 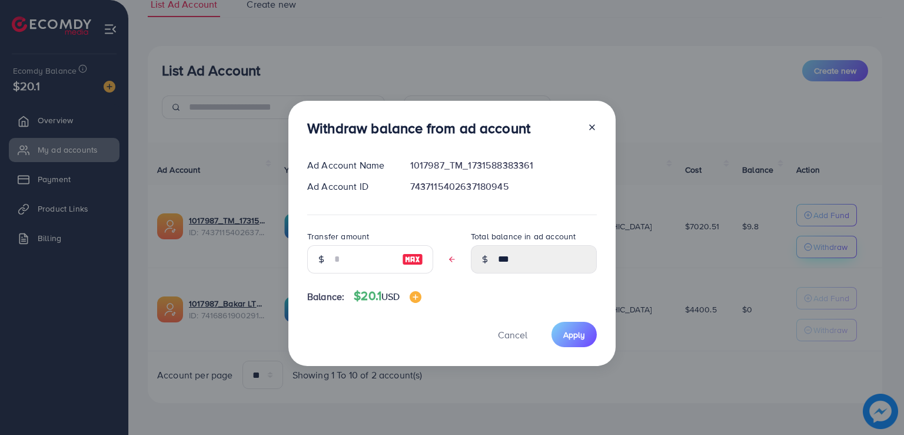 What do you see at coordinates (349, 165) in the screenshot?
I see `div: Ad Account Name` at bounding box center [349, 165].